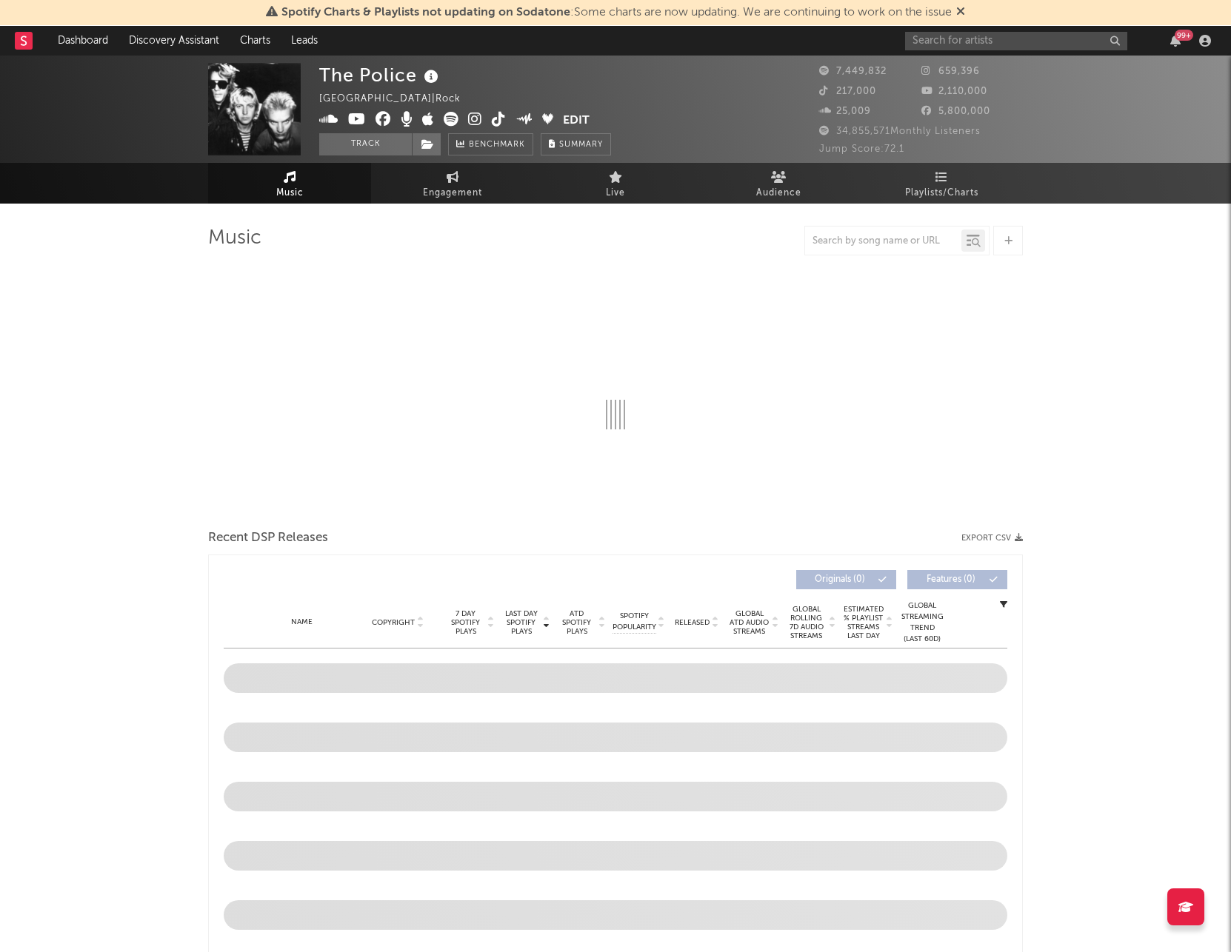  I want to click on span: ATD Spotify Plays, so click(576, 623).